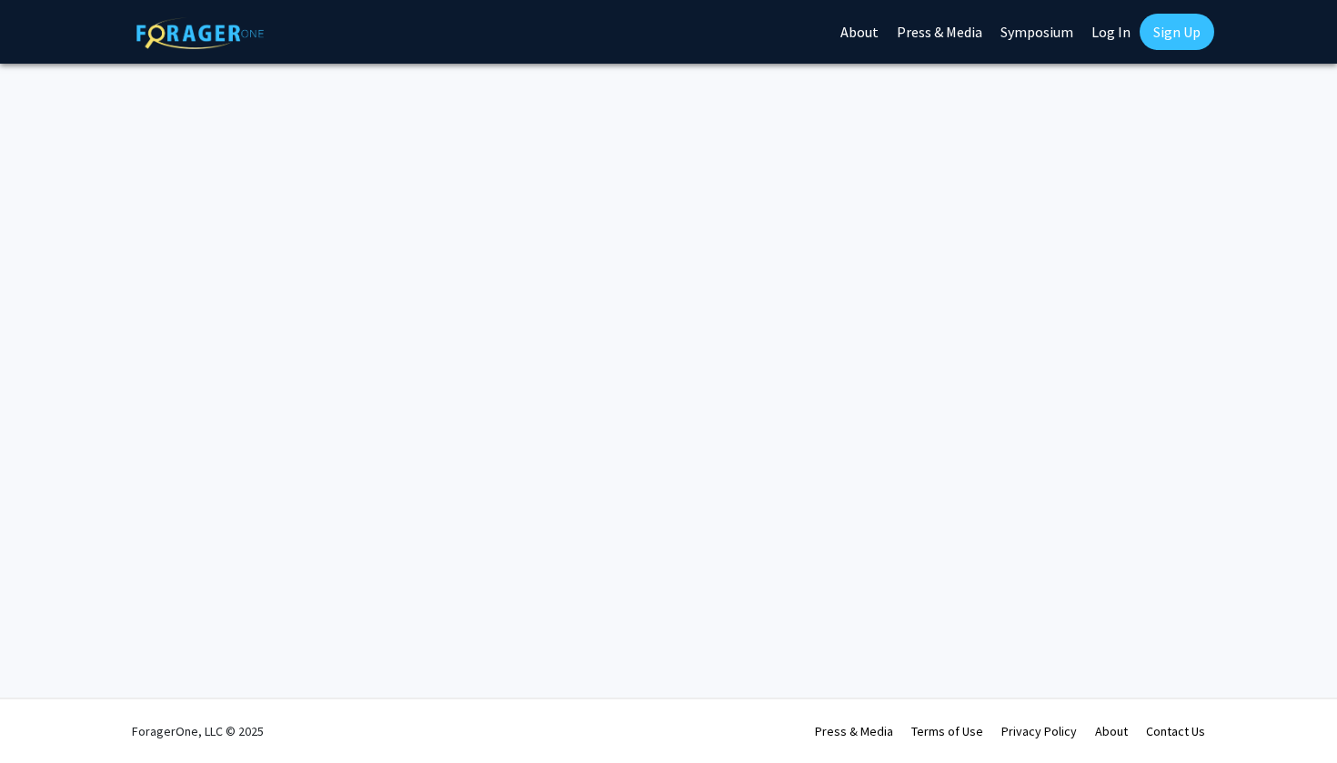 The image size is (1337, 763). Describe the element at coordinates (854, 731) in the screenshot. I see `a: Press & Media` at that location.